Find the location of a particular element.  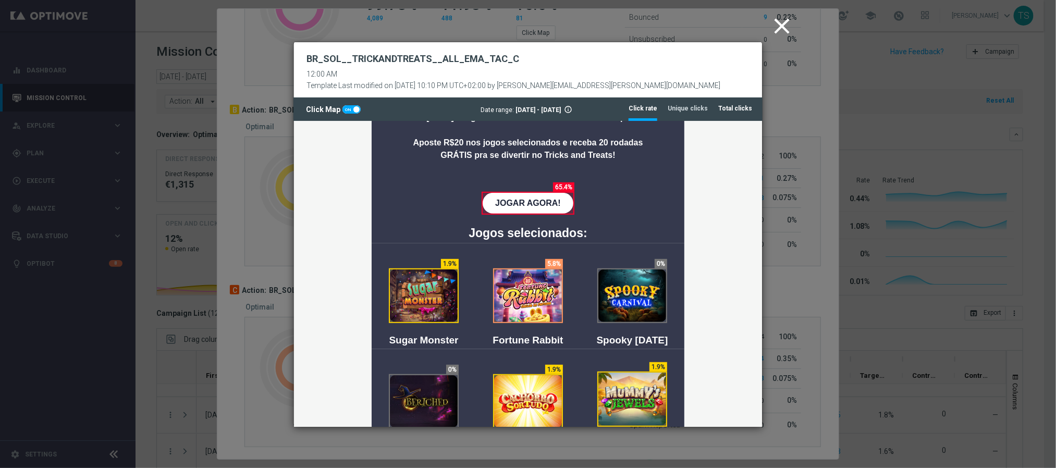

span: Click Map is located at coordinates (324, 109).